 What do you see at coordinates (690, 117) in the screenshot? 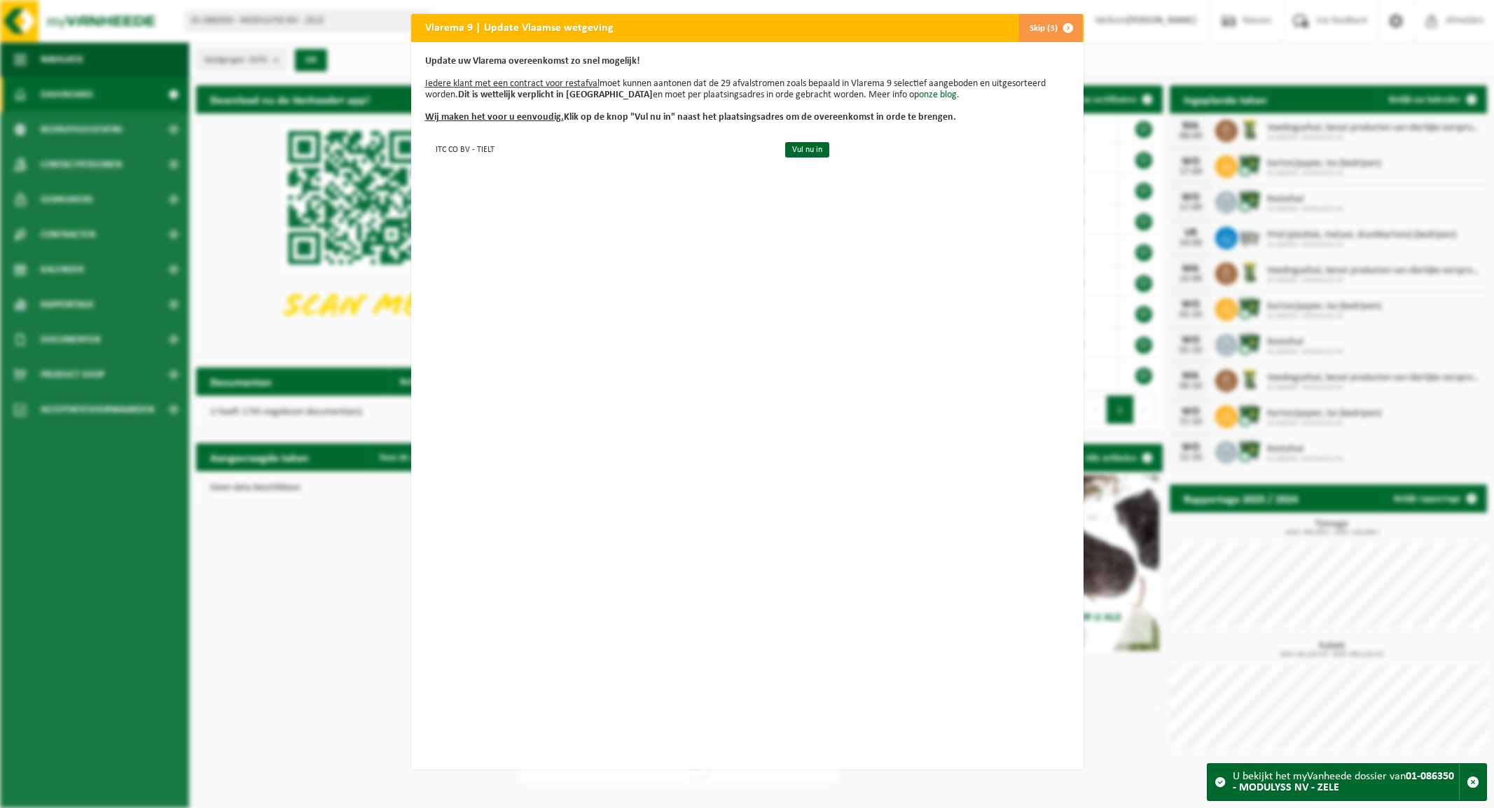
I see `b: Klik op de knop "Vul nu in" naast het plaatsingsadres om de overeenkomst in orde te brengen.` at bounding box center [690, 117].